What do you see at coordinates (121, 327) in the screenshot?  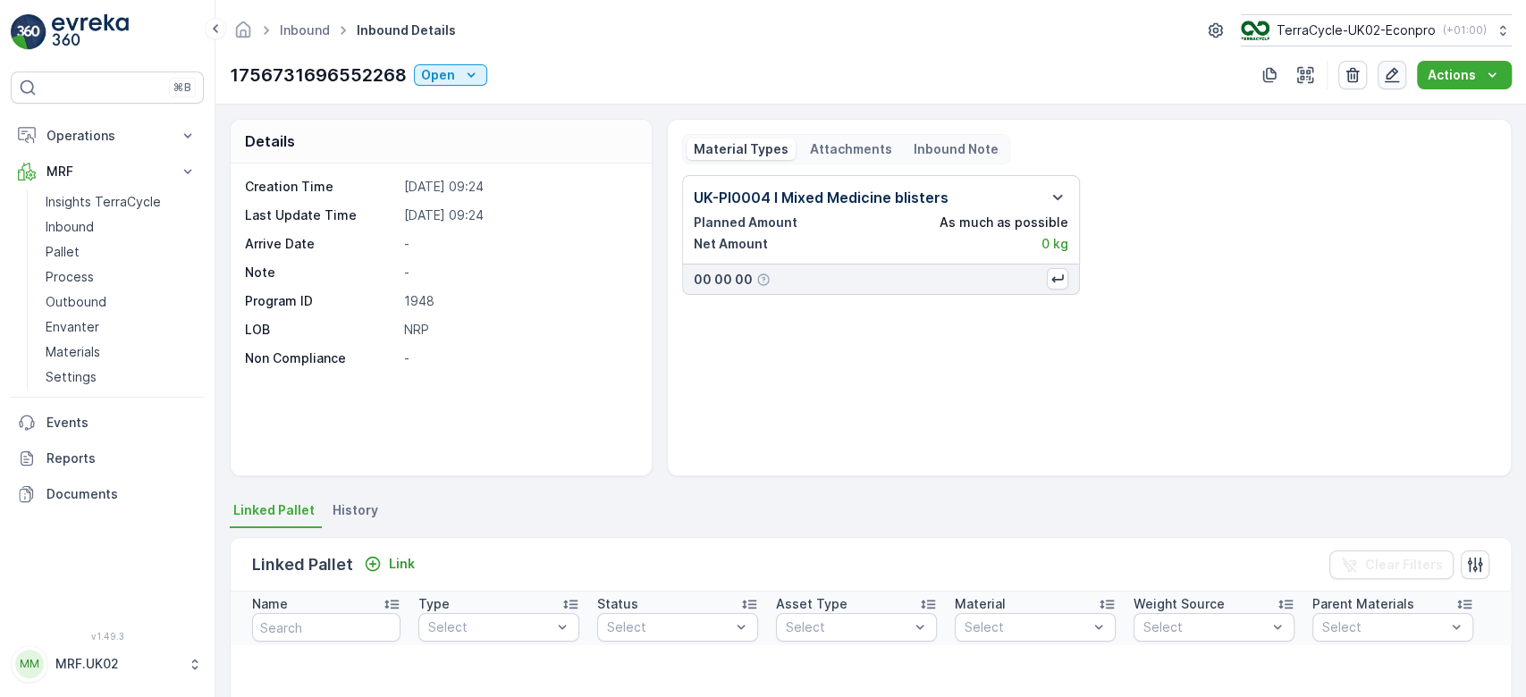 I see `a: Envanter` at bounding box center [121, 327].